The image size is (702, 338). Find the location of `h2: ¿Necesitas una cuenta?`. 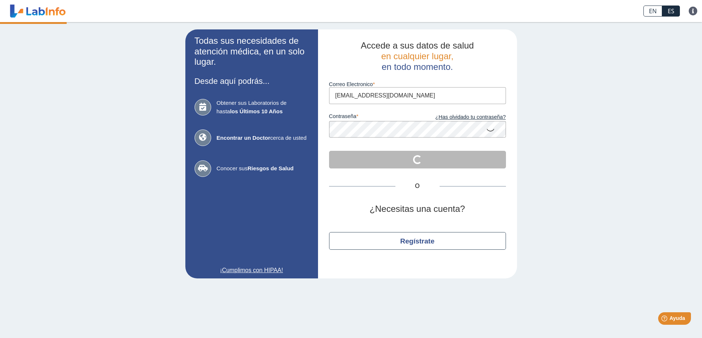

h2: ¿Necesitas una cuenta? is located at coordinates (417, 209).